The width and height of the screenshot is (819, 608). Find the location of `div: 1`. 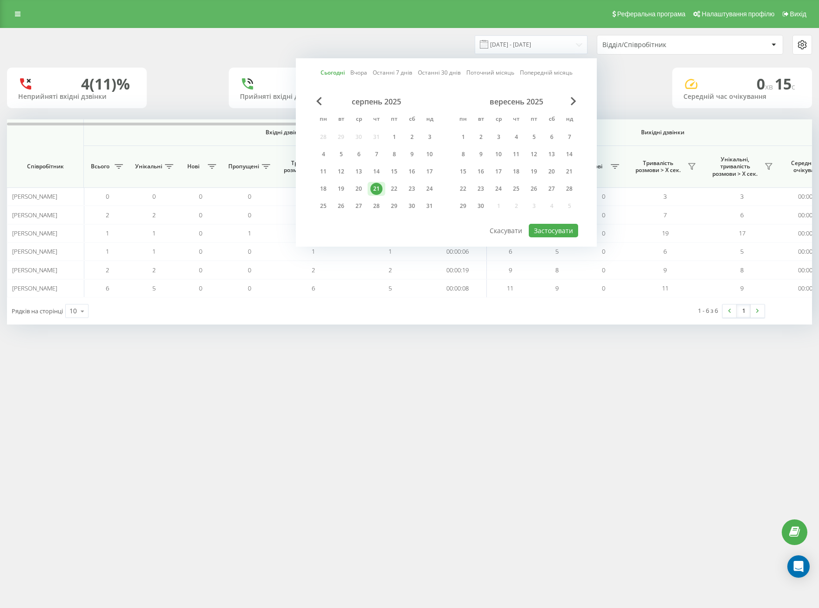

div: 1 is located at coordinates (463, 137).